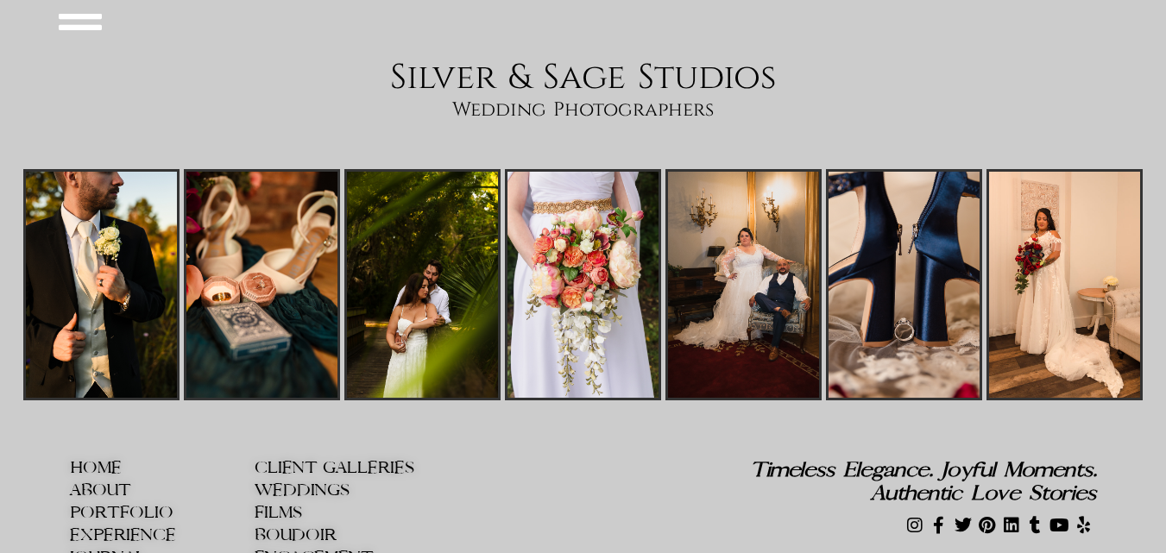 The height and width of the screenshot is (553, 1166). Describe the element at coordinates (123, 535) in the screenshot. I see `span: EXPERIENCE` at that location.